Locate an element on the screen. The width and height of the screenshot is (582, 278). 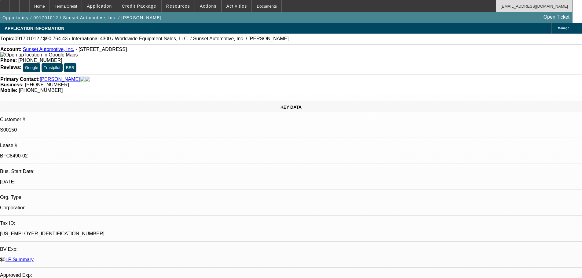
span: 091701012 / $90,764.43 / International 4300 / Worldwide Equipment Sales, LLC. / Sunset Automotive... is located at coordinates (151, 39).